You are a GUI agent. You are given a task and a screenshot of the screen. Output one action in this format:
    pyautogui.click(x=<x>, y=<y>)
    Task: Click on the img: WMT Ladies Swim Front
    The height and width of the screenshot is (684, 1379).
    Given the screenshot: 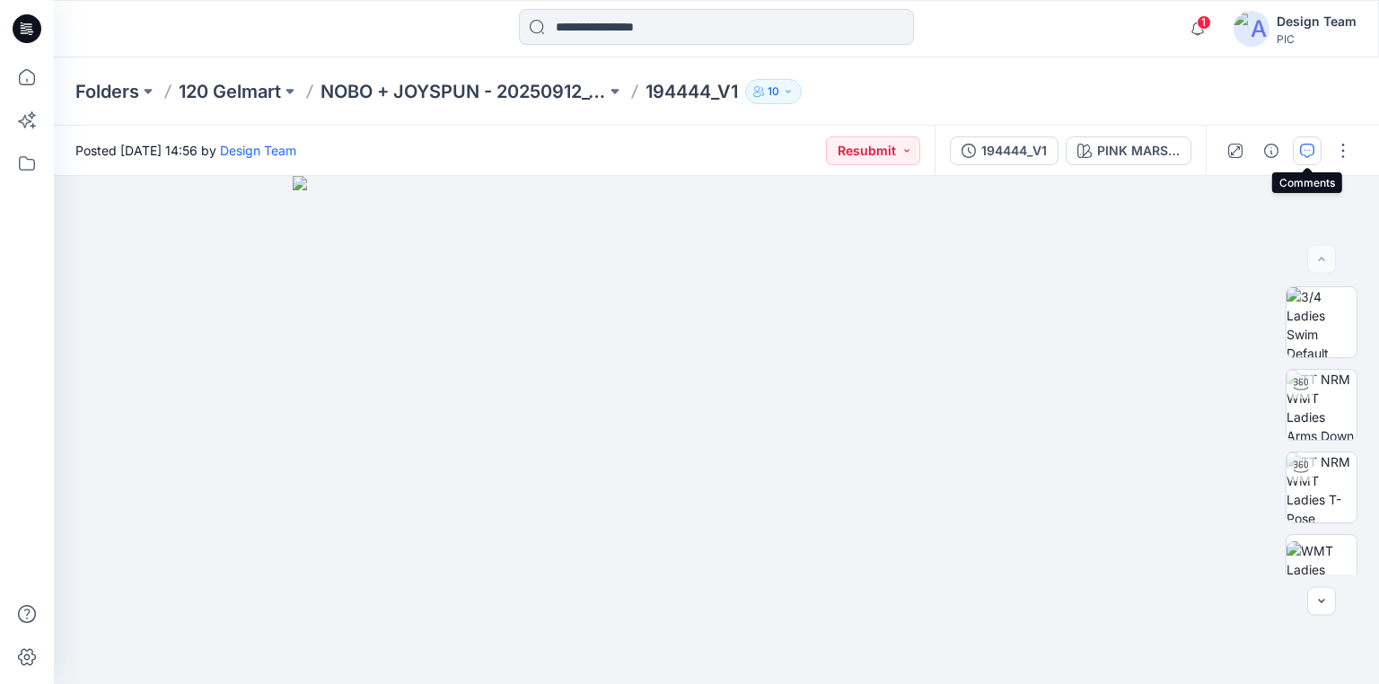 What is the action you would take?
    pyautogui.click(x=1322, y=569)
    